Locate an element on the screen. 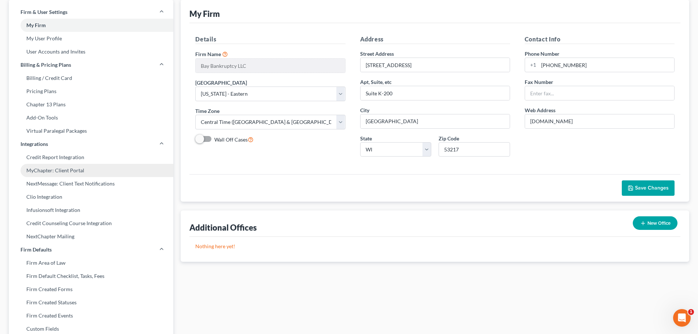  label: Zip Code is located at coordinates (449, 138).